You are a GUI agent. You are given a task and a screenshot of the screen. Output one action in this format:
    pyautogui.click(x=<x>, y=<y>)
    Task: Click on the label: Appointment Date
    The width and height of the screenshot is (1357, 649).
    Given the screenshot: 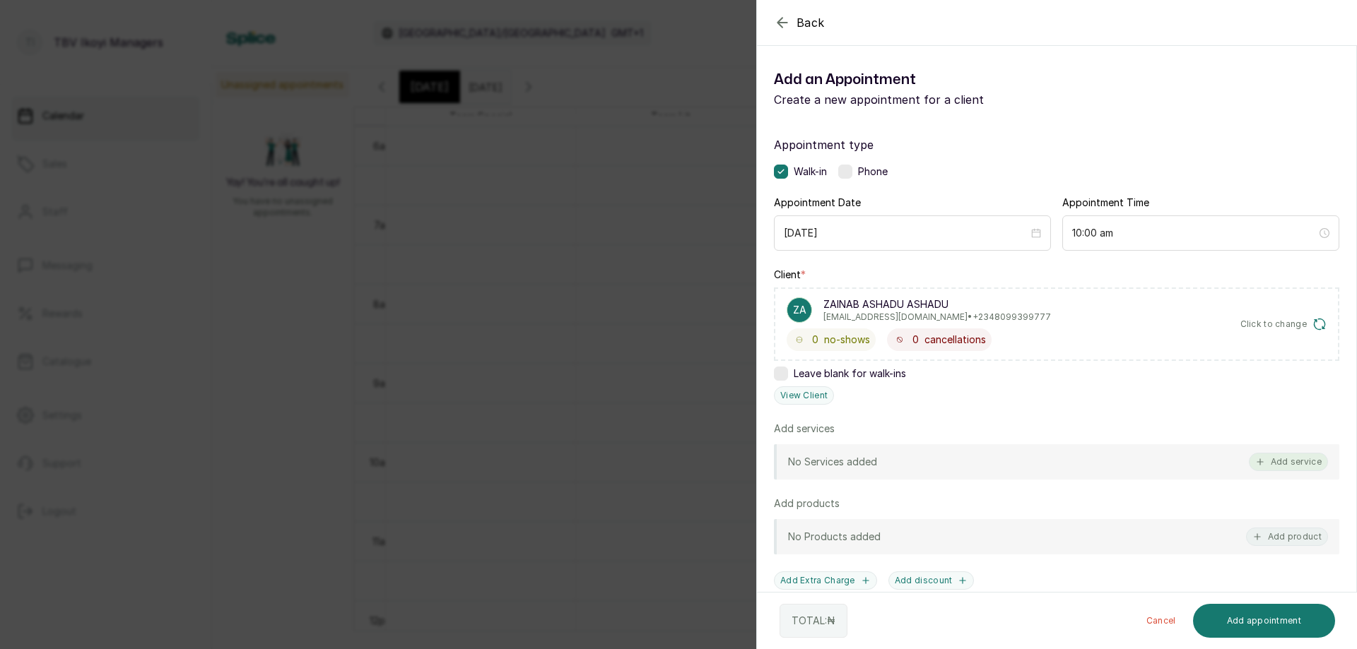 What is the action you would take?
    pyautogui.click(x=817, y=203)
    